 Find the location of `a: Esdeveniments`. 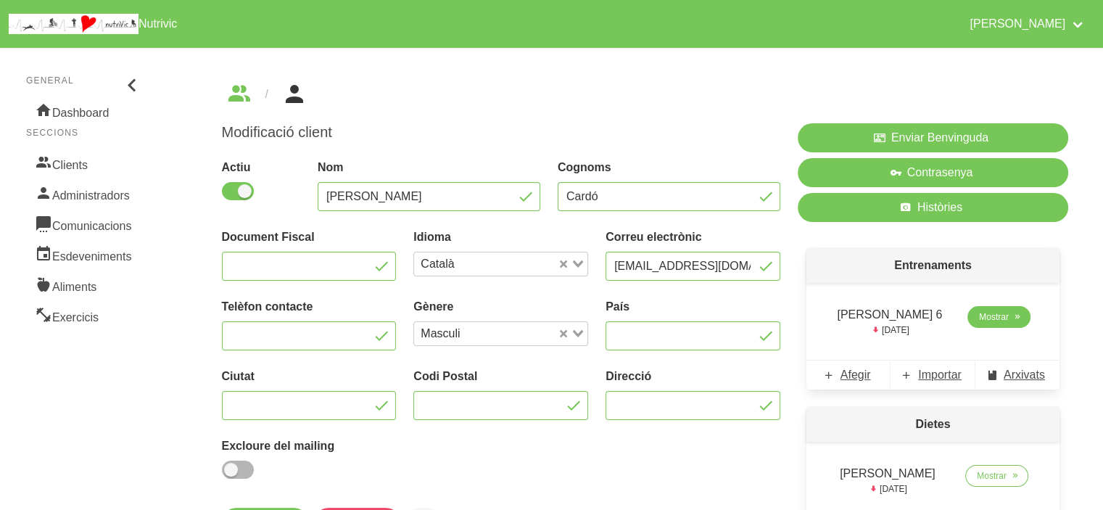

a: Esdeveniments is located at coordinates (85, 254).